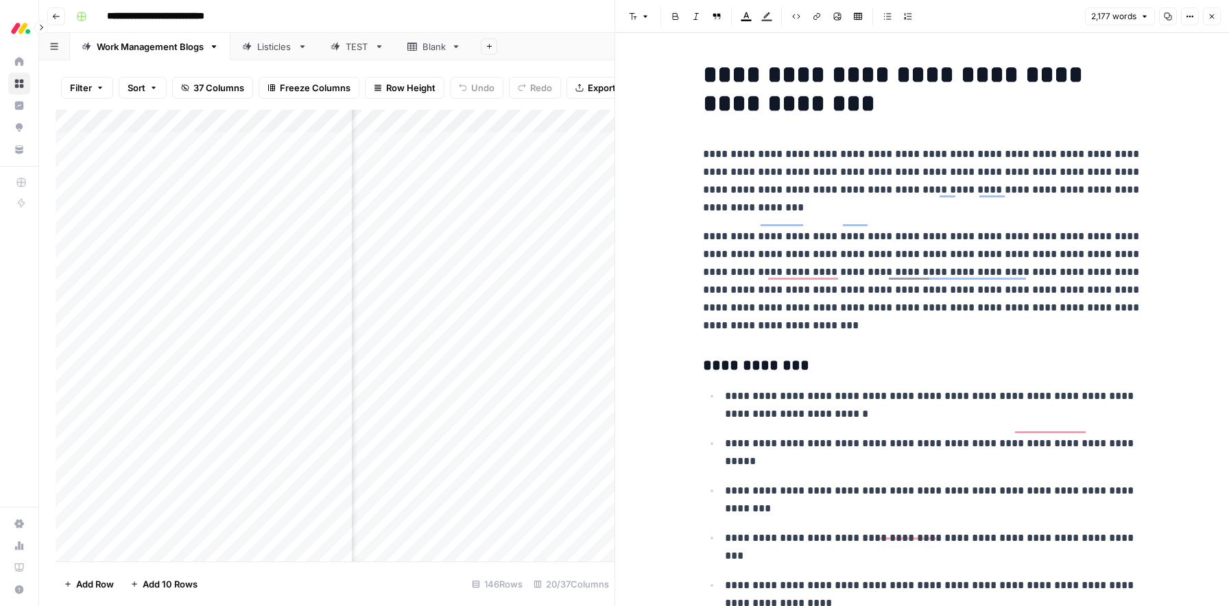 This screenshot has height=606, width=1229. What do you see at coordinates (150, 47) in the screenshot?
I see `a: Work Management Blogs` at bounding box center [150, 47].